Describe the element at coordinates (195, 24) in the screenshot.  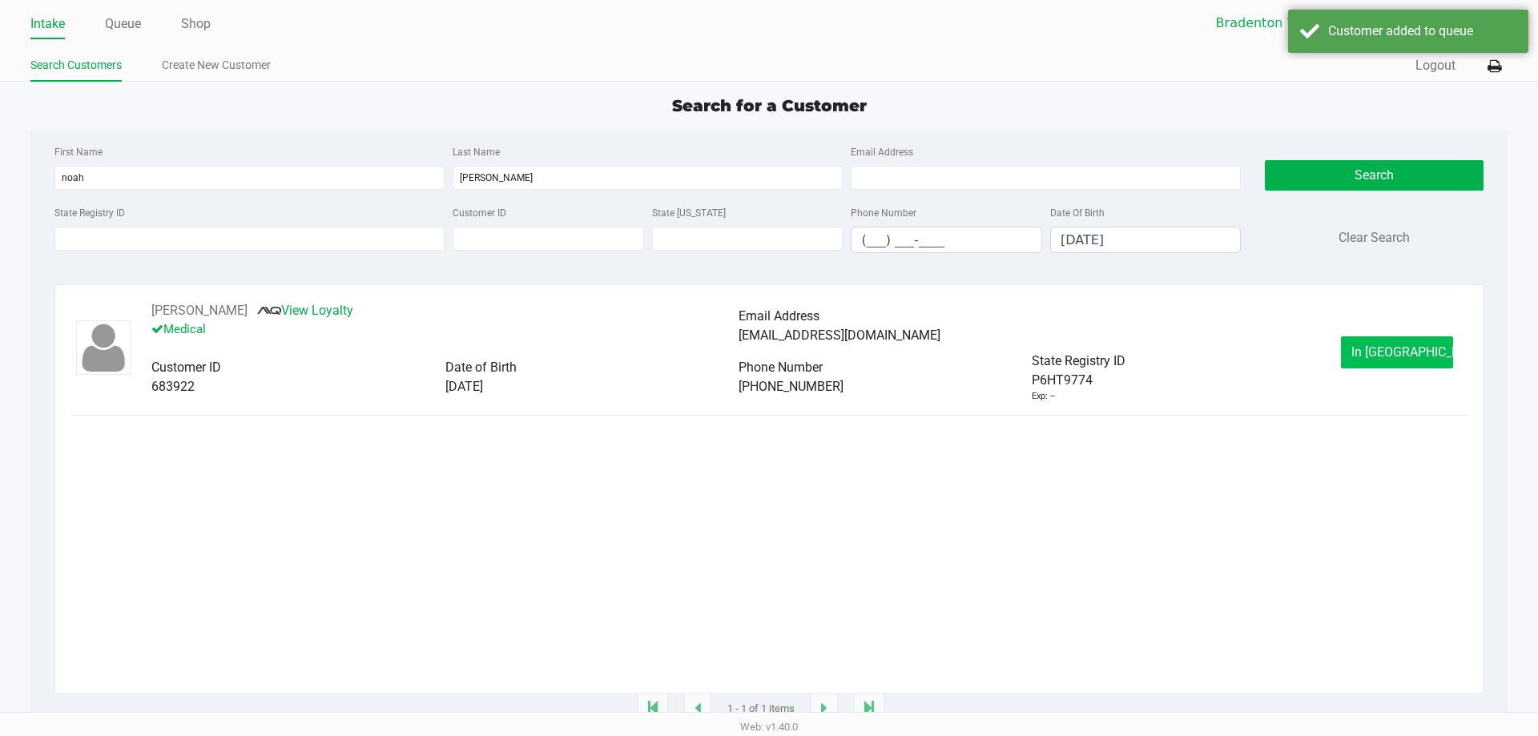
I see `a: Shop` at that location.